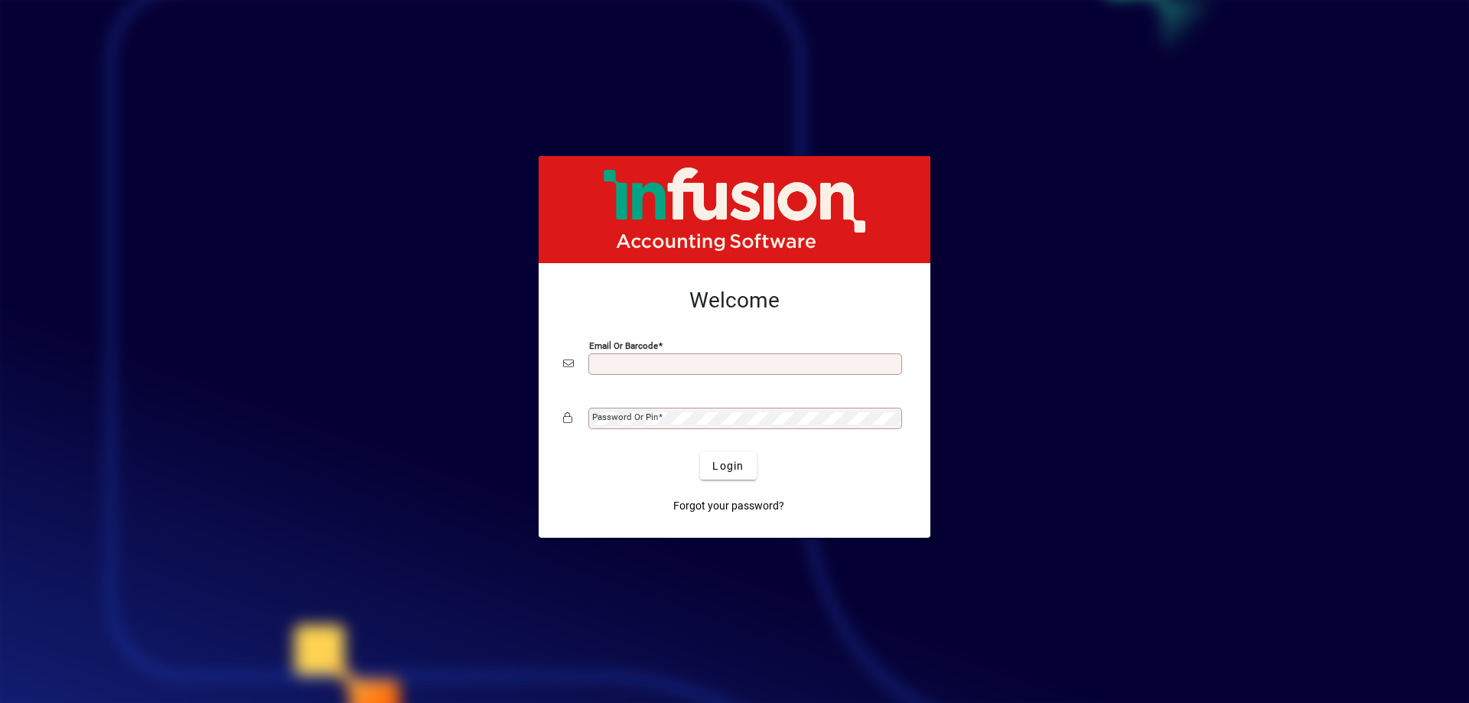  What do you see at coordinates (728, 506) in the screenshot?
I see `a: Forgot your password?` at bounding box center [728, 506].